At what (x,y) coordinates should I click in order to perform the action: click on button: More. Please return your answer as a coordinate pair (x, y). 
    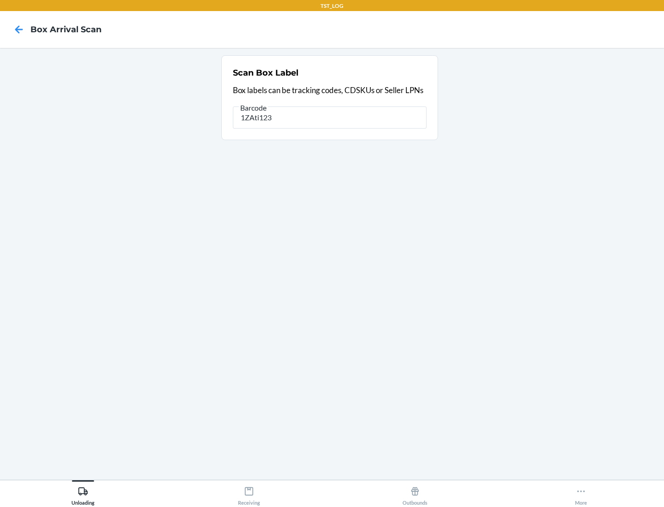
    Looking at the image, I should click on (581, 493).